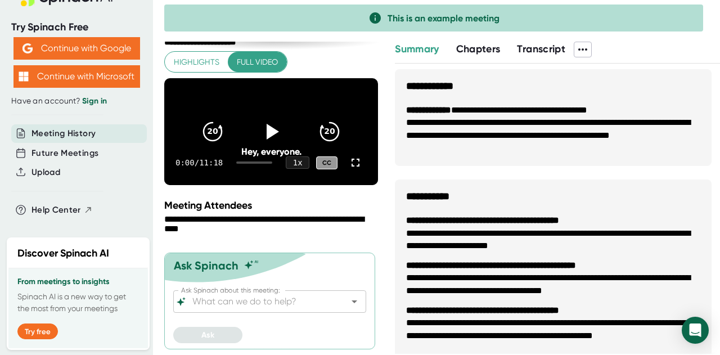 This screenshot has height=355, width=720. What do you see at coordinates (208, 335) in the screenshot?
I see `button: Ask` at bounding box center [208, 335].